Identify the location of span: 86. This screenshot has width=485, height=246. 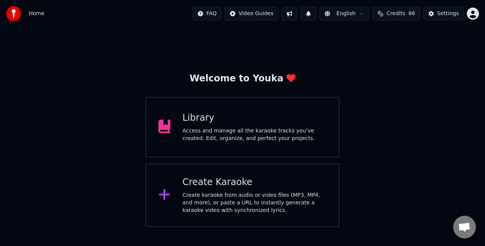
(412, 14).